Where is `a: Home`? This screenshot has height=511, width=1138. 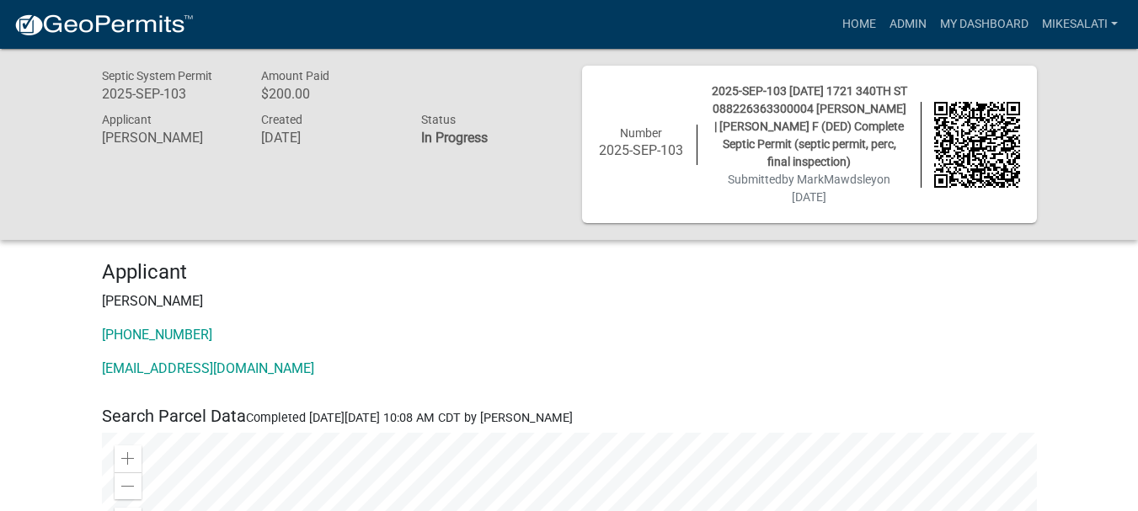
a: Home is located at coordinates (859, 24).